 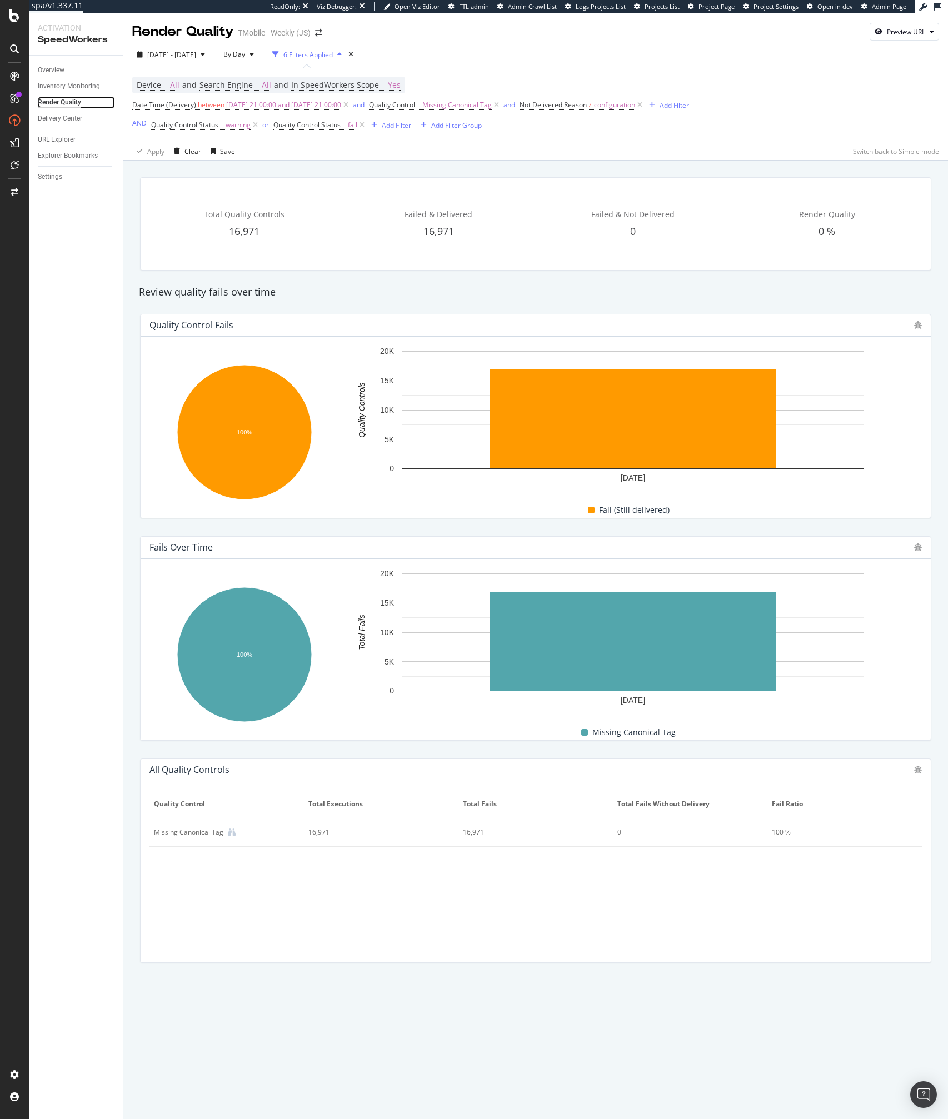 What do you see at coordinates (474, 6) in the screenshot?
I see `span: FTL admin` at bounding box center [474, 6].